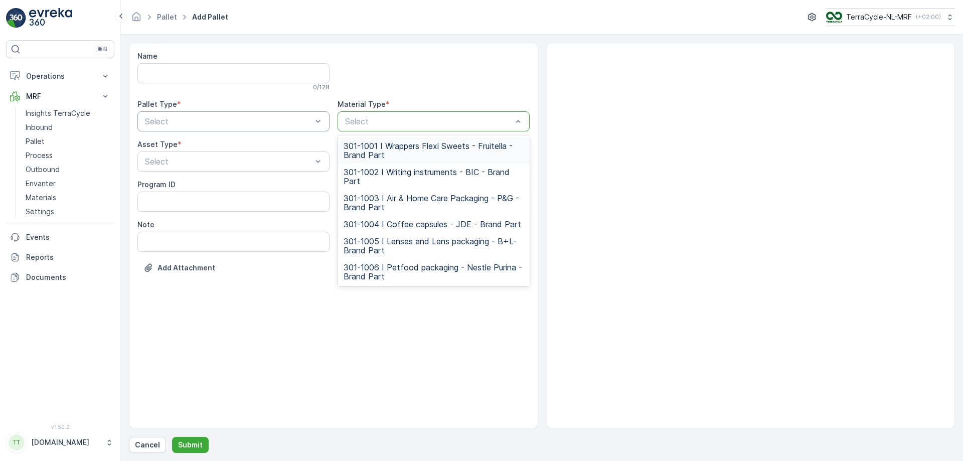 Image resolution: width=963 pixels, height=461 pixels. What do you see at coordinates (361, 104) in the screenshot?
I see `label: Material Type` at bounding box center [361, 104].